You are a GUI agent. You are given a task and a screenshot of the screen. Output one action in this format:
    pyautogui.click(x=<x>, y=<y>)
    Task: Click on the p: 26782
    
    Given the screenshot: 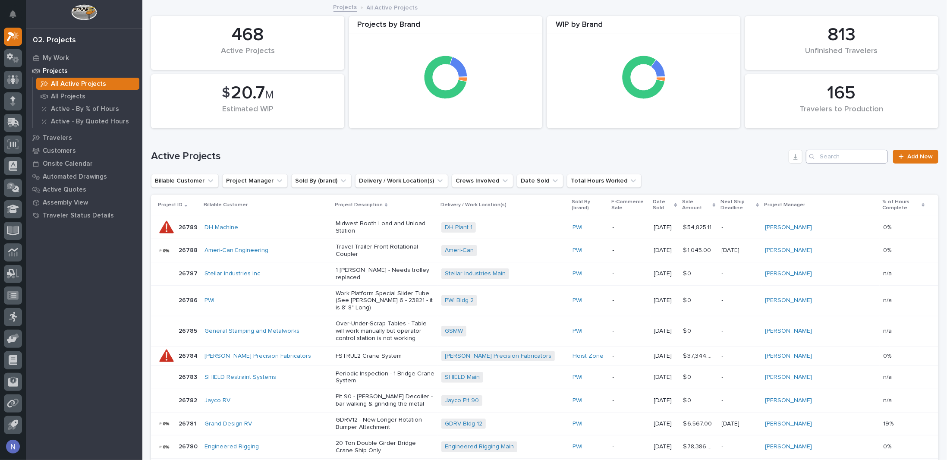 What is the action you would take?
    pyautogui.click(x=189, y=400)
    